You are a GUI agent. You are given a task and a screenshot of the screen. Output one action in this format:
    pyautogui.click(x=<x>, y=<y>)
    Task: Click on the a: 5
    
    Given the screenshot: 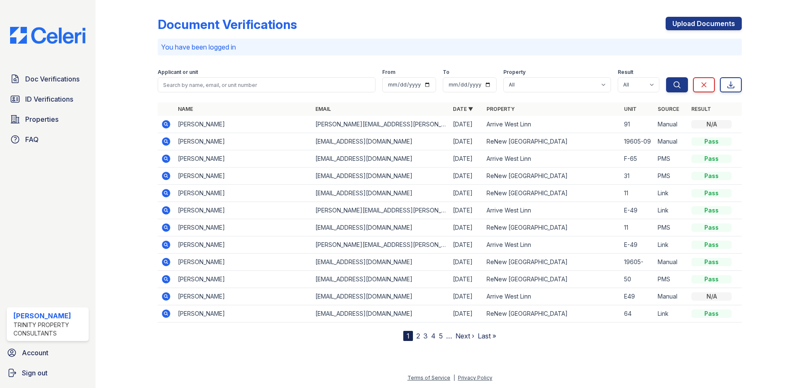 What is the action you would take?
    pyautogui.click(x=440, y=336)
    